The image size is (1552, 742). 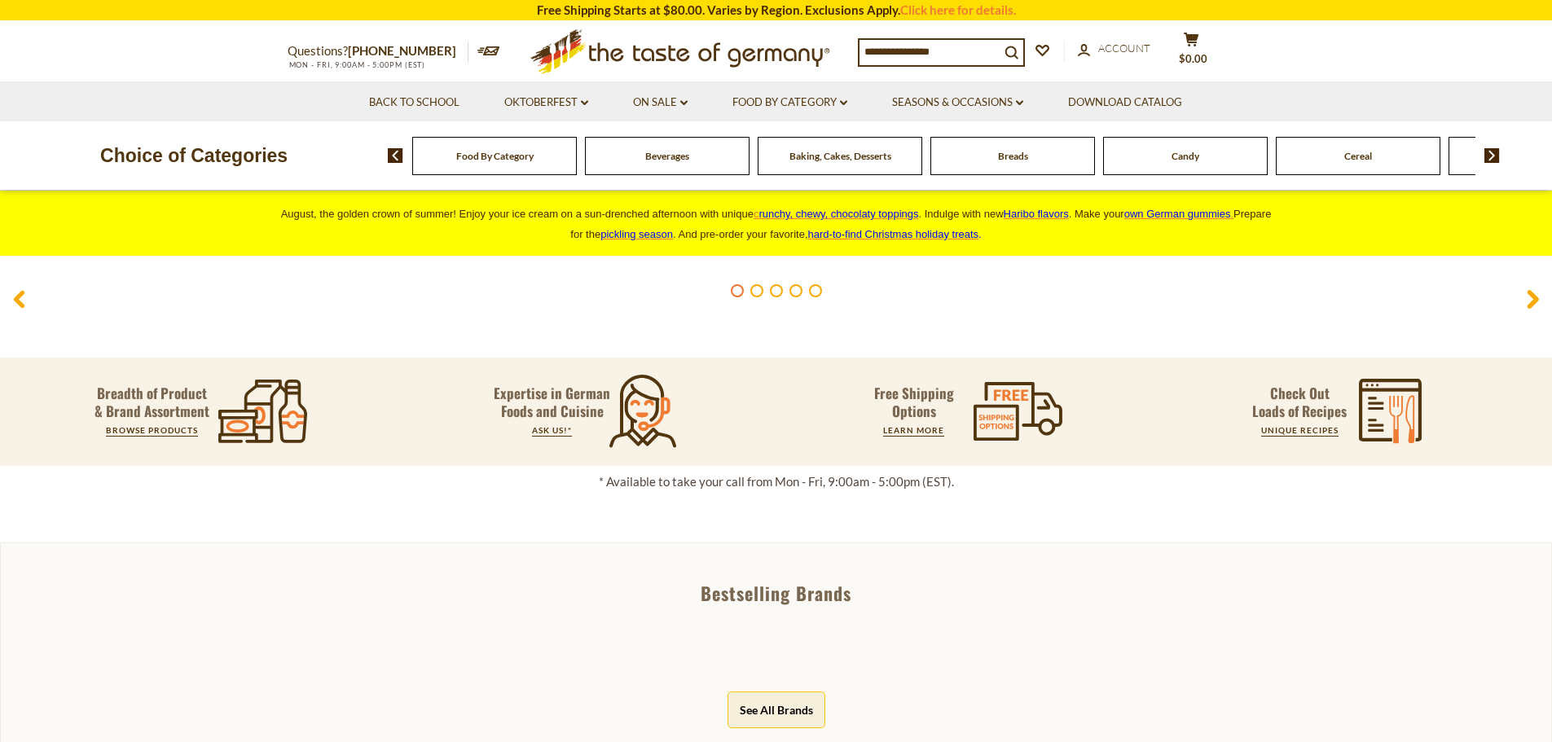 I want to click on a: LEARN MORE, so click(x=913, y=430).